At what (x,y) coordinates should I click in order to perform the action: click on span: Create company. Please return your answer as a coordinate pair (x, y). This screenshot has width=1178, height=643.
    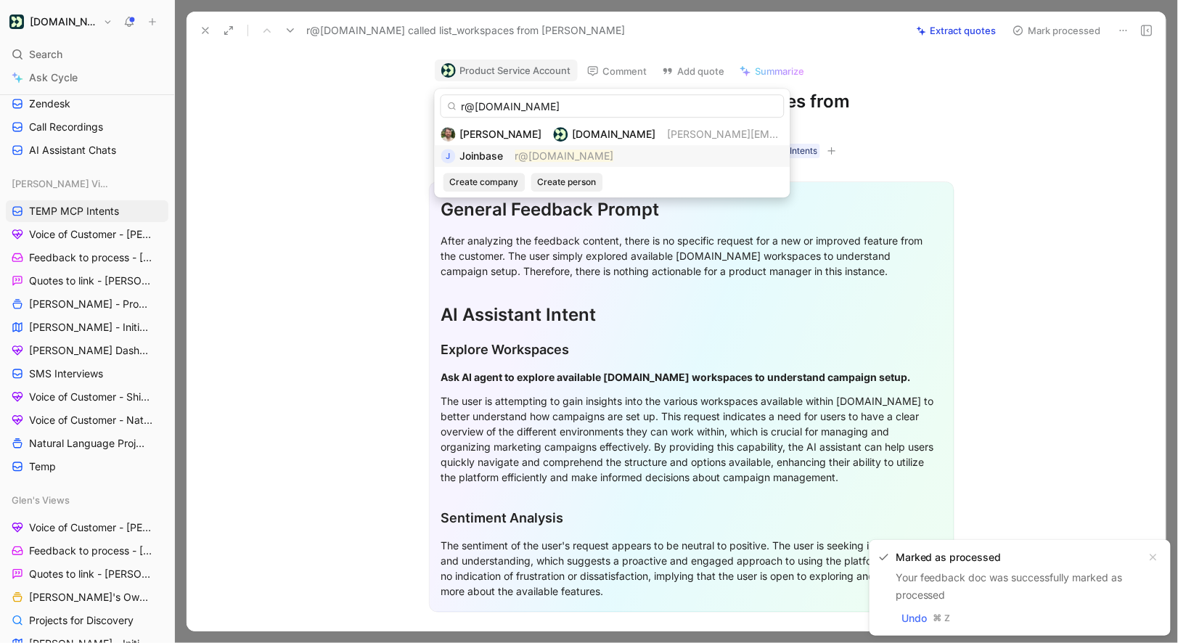
    Looking at the image, I should click on (484, 182).